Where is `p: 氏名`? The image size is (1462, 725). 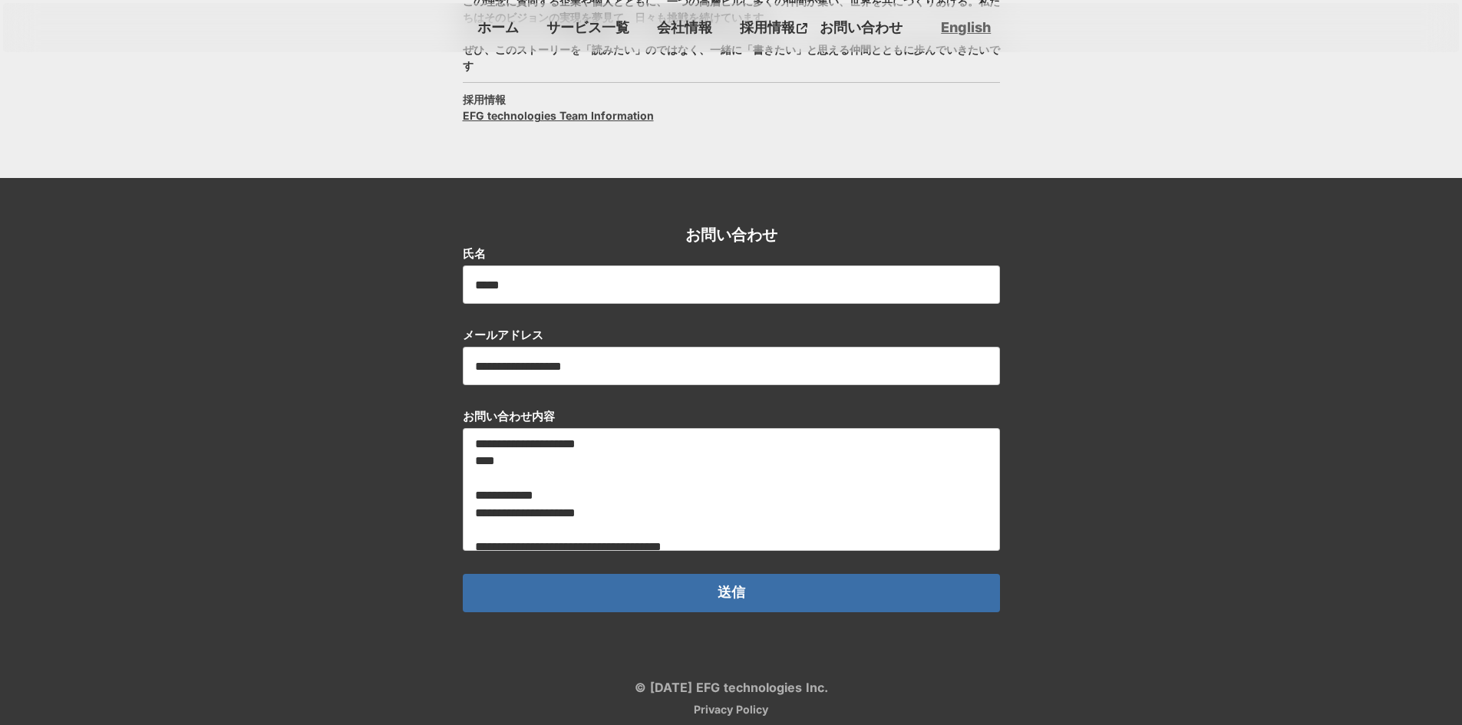 p: 氏名 is located at coordinates (474, 253).